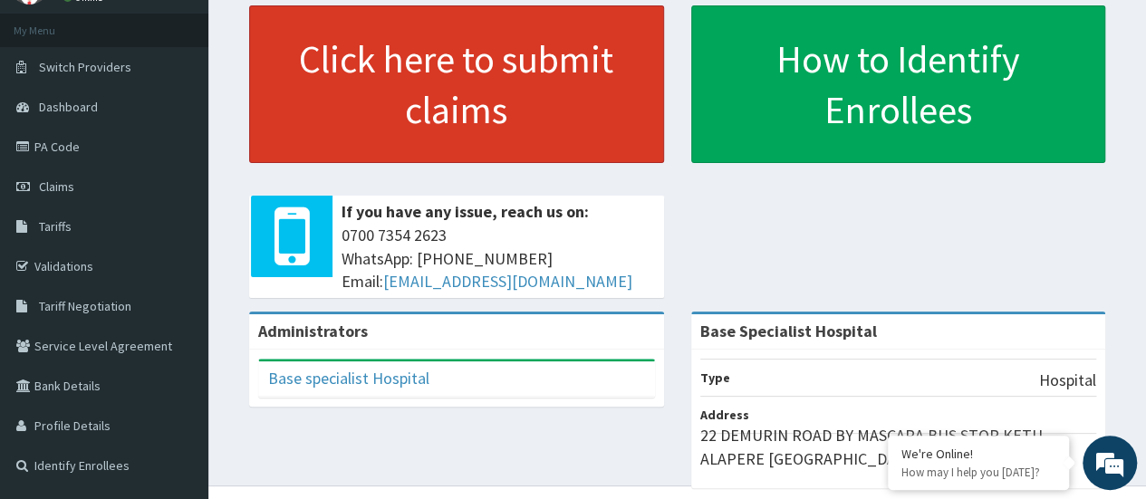 The width and height of the screenshot is (1146, 499). I want to click on b: Administrators, so click(313, 331).